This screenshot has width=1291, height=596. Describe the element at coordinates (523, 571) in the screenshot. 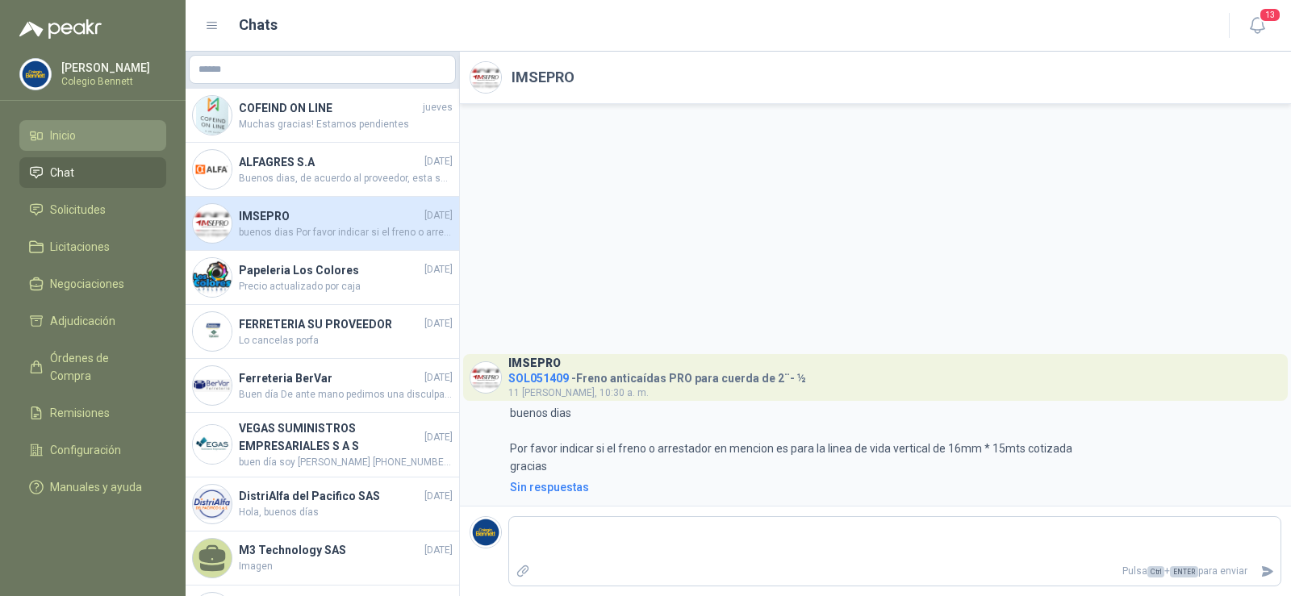

I see `label: Adjuntar archivos` at that location.